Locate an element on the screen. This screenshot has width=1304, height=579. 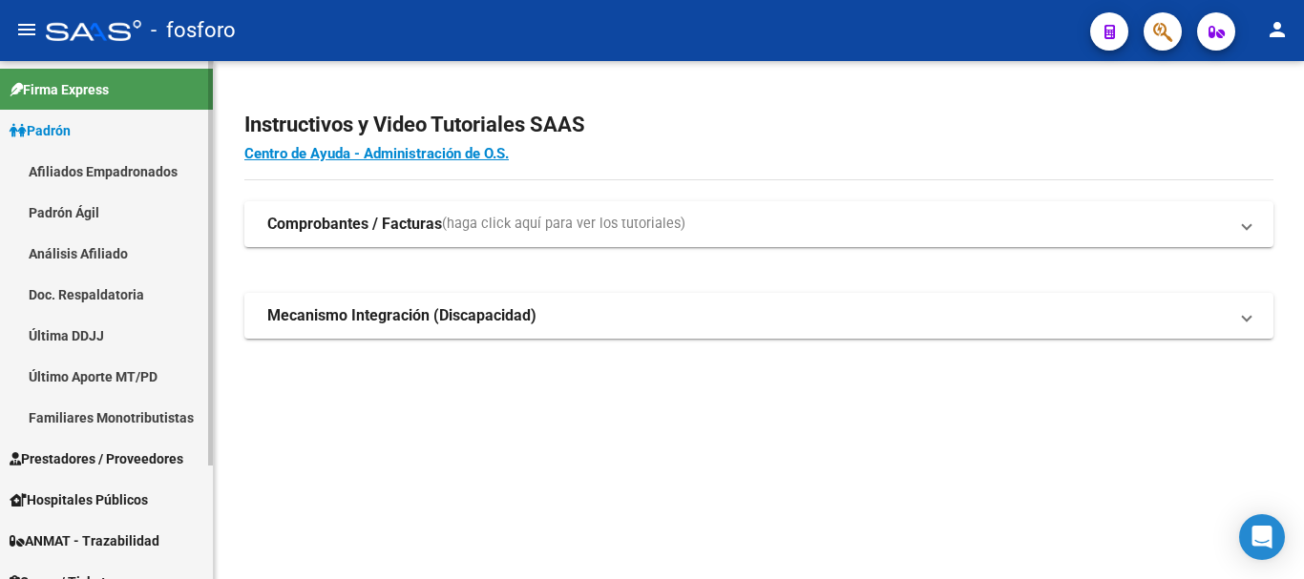
span: Hospitales Públicos is located at coordinates (78, 500).